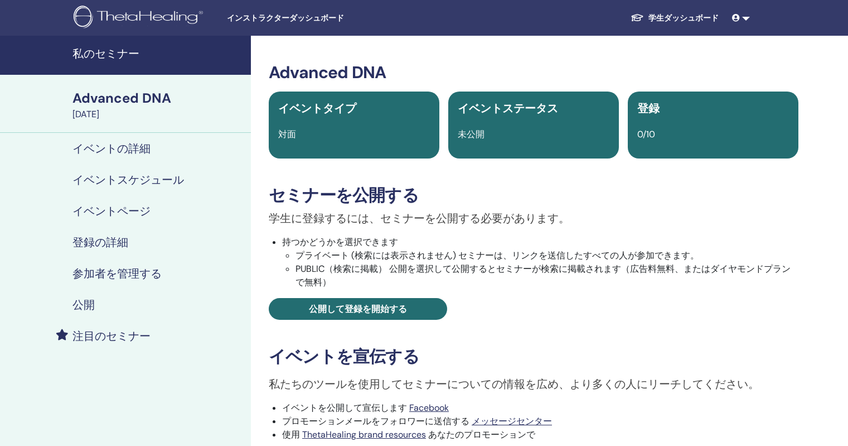 The height and width of the screenshot is (446, 848). I want to click on li: イベントを公開して宣伝します, so click(540, 408).